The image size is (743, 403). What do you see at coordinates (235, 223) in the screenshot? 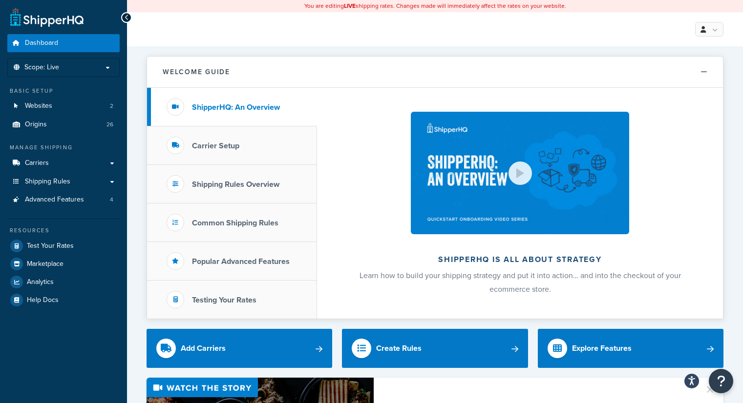
I see `h3: Common Shipping Rules` at bounding box center [235, 223].